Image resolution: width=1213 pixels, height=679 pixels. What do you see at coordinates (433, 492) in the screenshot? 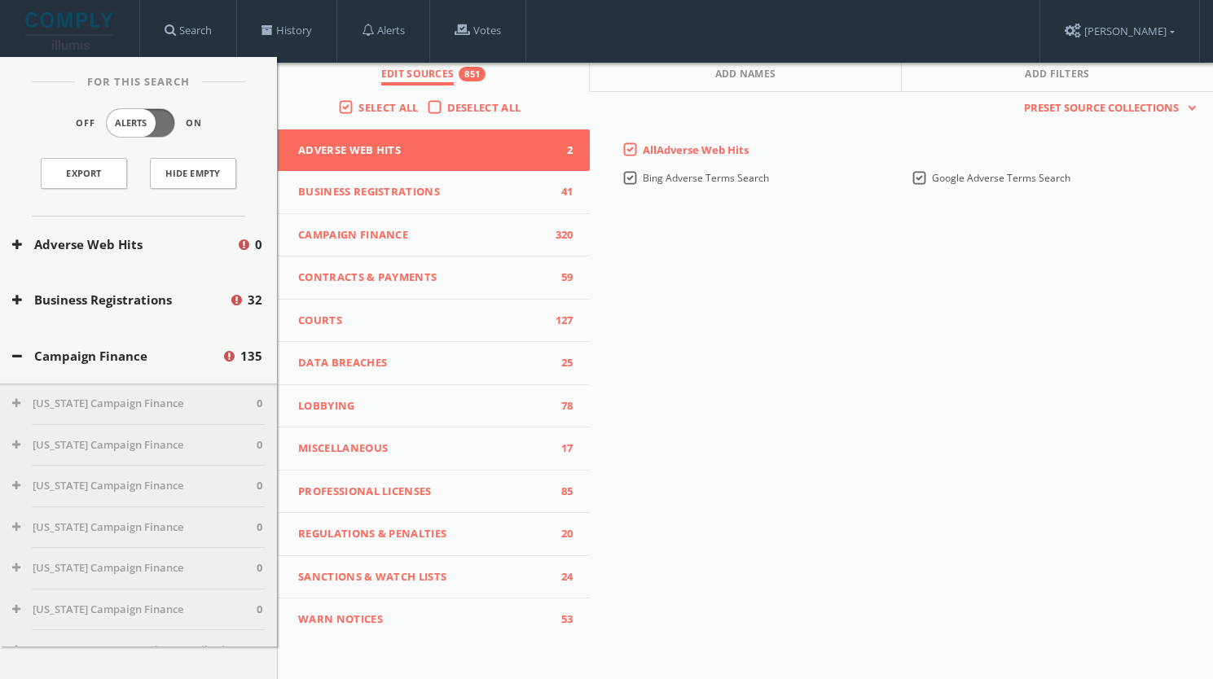
I see `button: Professional Licenses85` at bounding box center [433, 492].